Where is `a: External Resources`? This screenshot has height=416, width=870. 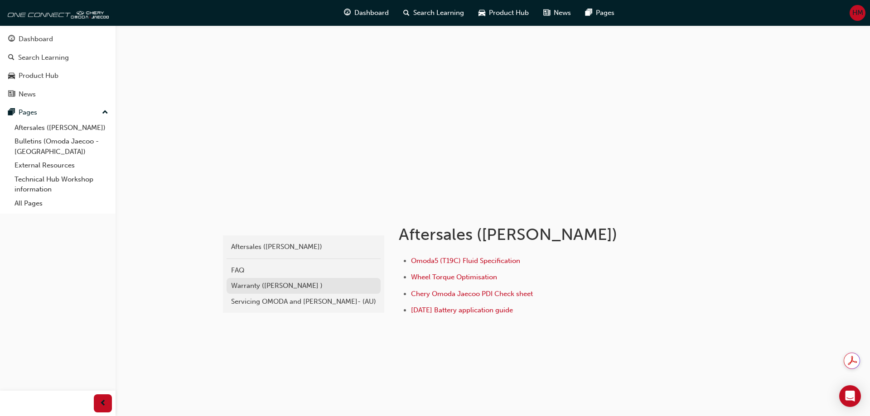 a: External Resources is located at coordinates (61, 165).